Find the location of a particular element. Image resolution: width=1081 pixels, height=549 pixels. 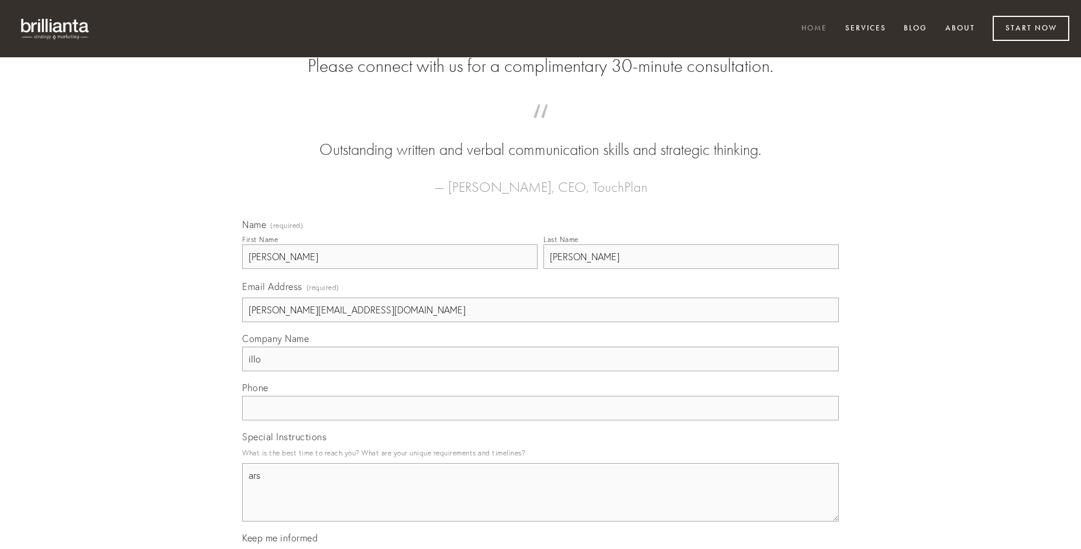

img: brillianta - research, strategy, marketing is located at coordinates (56, 29).